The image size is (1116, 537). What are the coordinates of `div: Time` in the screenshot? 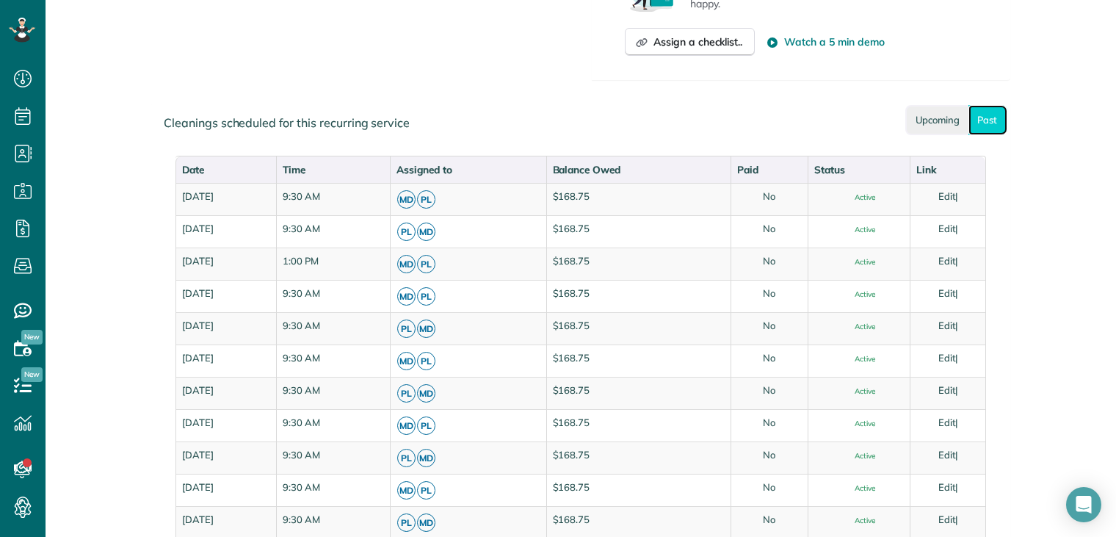 It's located at (333, 170).